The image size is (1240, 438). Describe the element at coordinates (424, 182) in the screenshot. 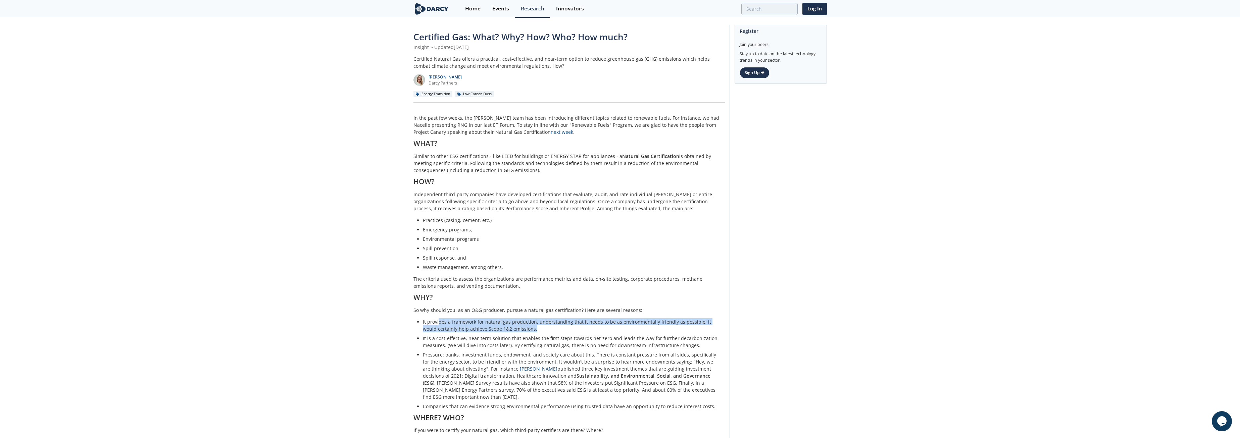

I see `strong: HOW?` at that location.